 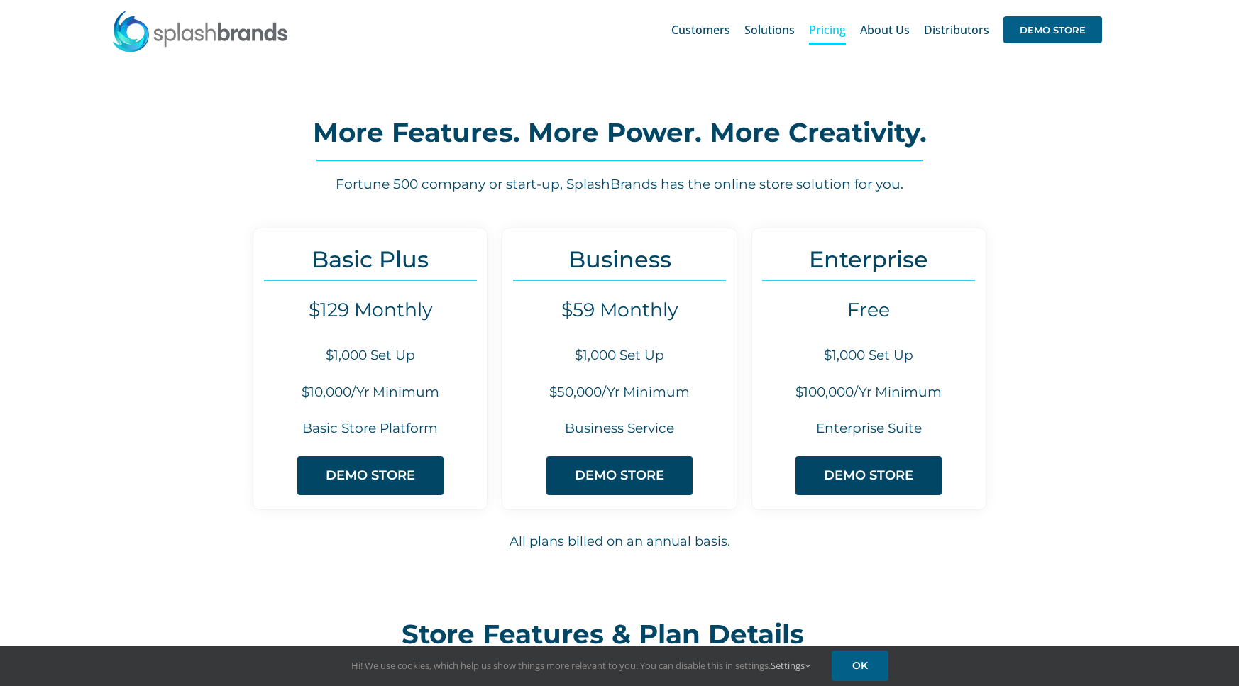 I want to click on a: Settings, so click(x=790, y=665).